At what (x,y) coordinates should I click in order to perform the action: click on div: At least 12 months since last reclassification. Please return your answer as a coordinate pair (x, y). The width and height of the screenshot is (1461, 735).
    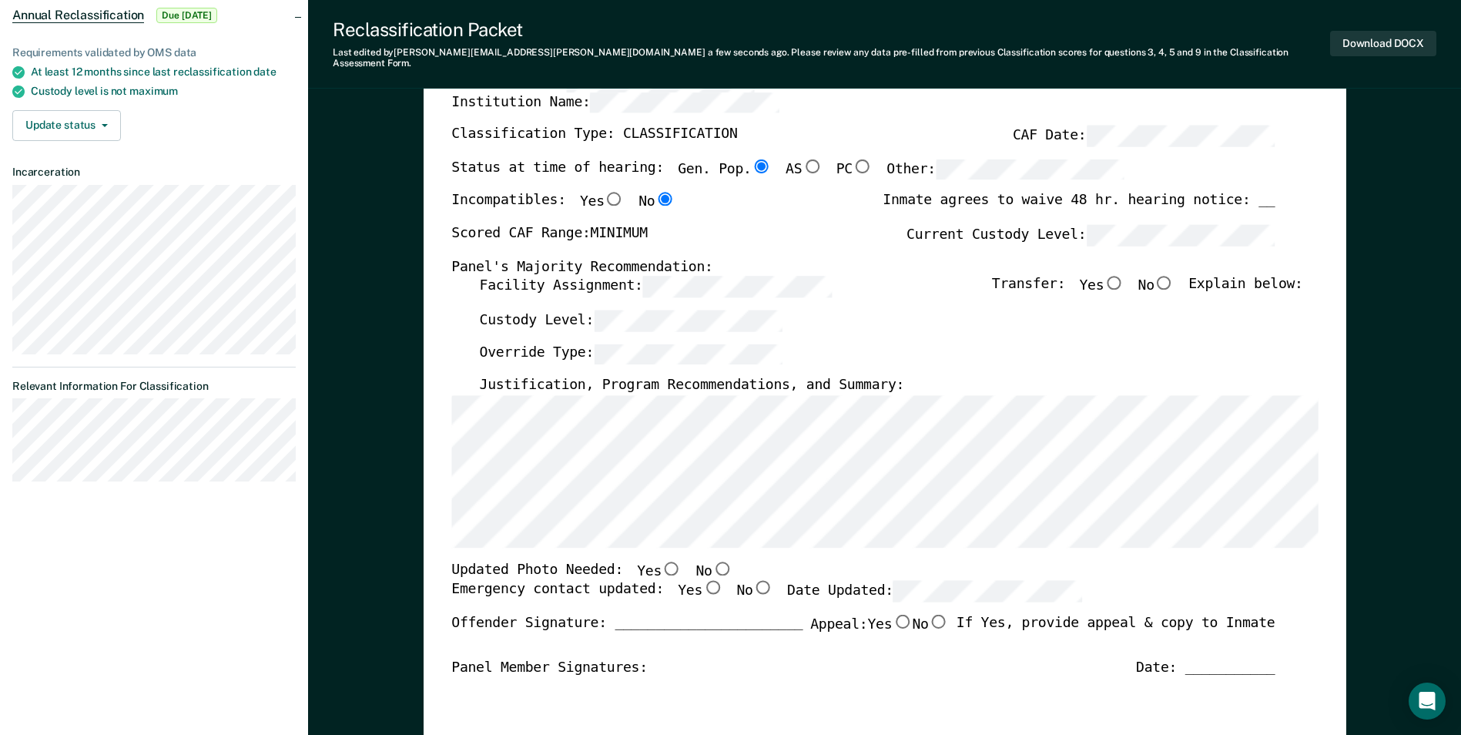
    Looking at the image, I should click on (163, 72).